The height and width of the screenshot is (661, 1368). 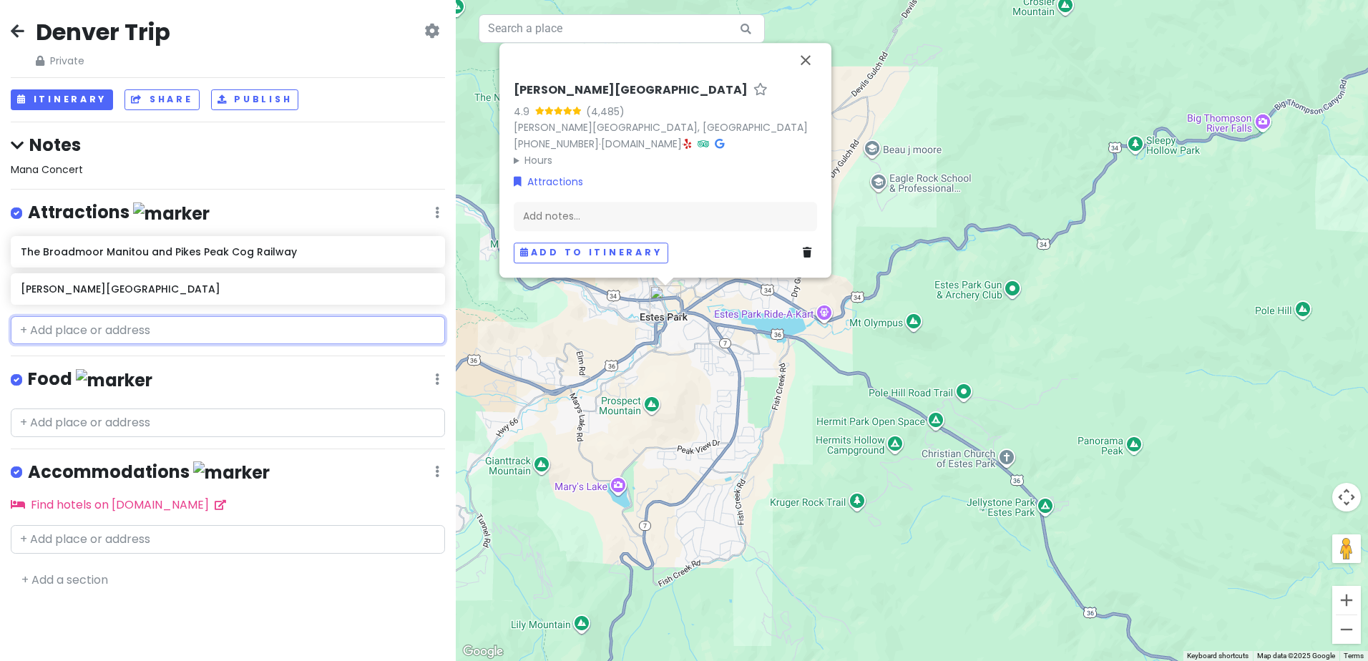 I want to click on i: Google Maps, so click(x=719, y=144).